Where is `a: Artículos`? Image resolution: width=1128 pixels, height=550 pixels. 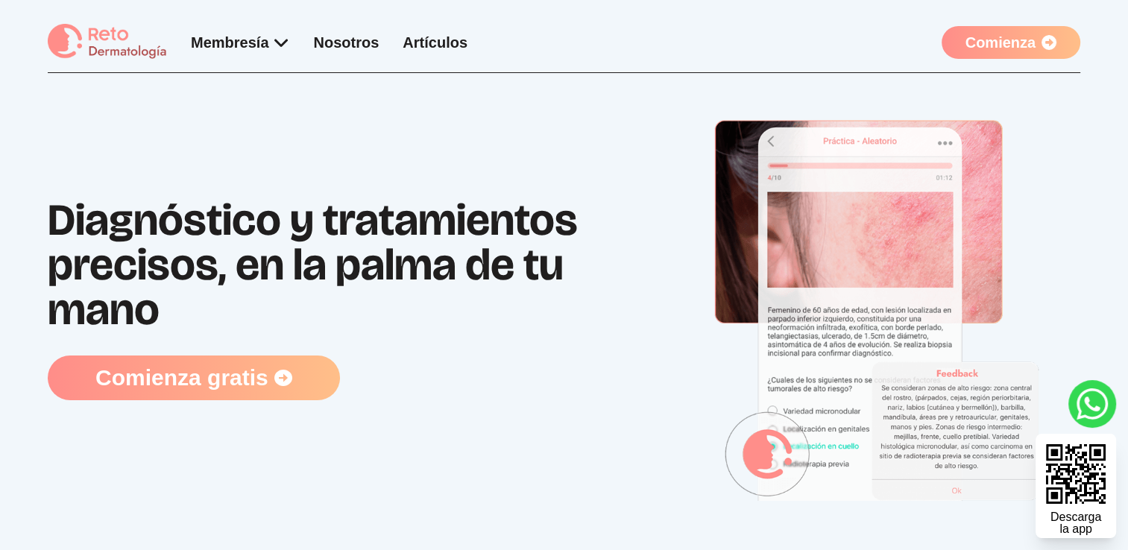 a: Artículos is located at coordinates (435, 43).